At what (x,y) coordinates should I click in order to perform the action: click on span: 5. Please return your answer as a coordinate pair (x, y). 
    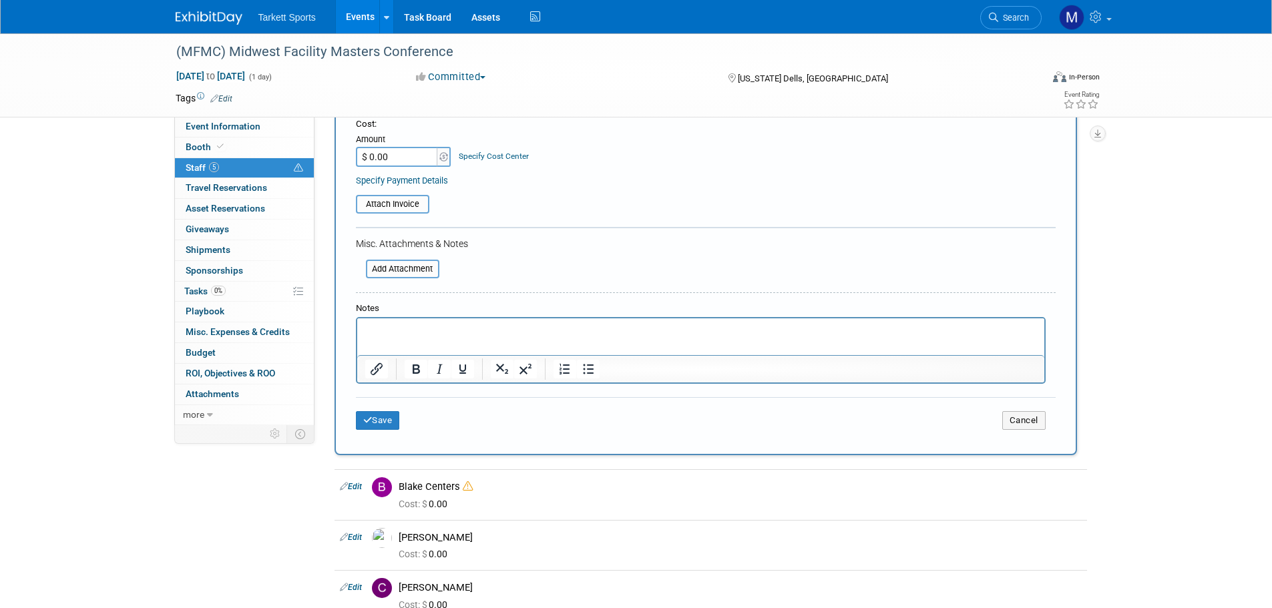
    Looking at the image, I should click on (214, 167).